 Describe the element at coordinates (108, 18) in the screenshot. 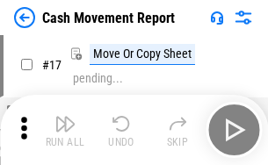

I see `div: Cash Movement Report` at that location.